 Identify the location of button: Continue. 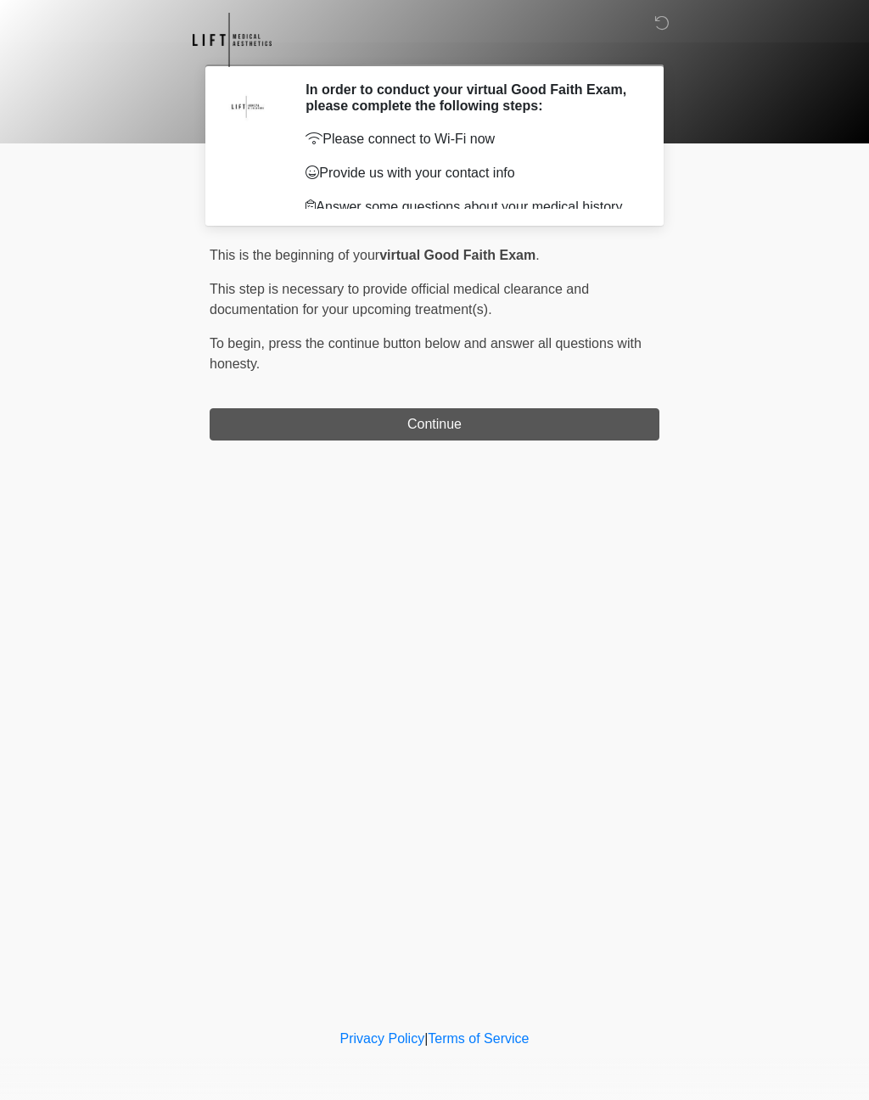
(435, 424).